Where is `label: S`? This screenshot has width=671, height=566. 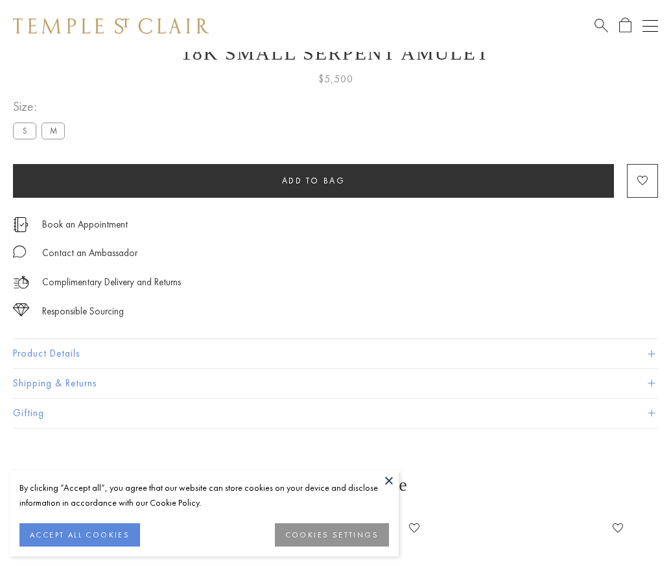 label: S is located at coordinates (25, 130).